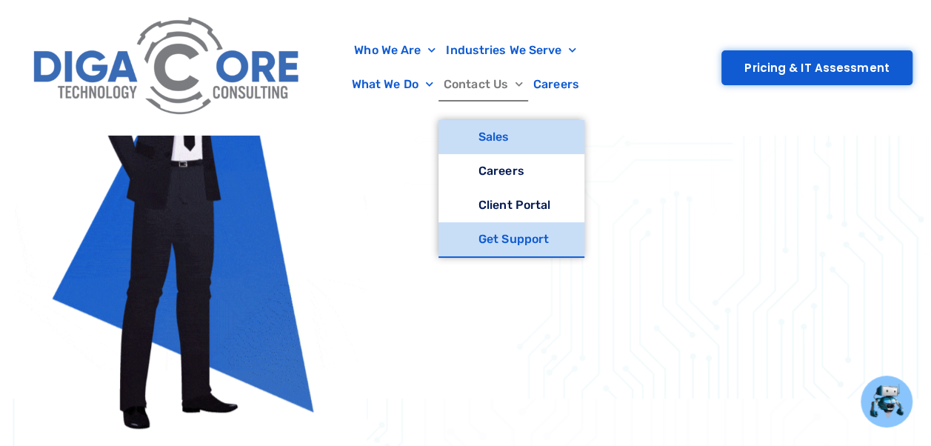 The width and height of the screenshot is (931, 446). Describe the element at coordinates (511, 50) in the screenshot. I see `a: Industries We Serve` at that location.